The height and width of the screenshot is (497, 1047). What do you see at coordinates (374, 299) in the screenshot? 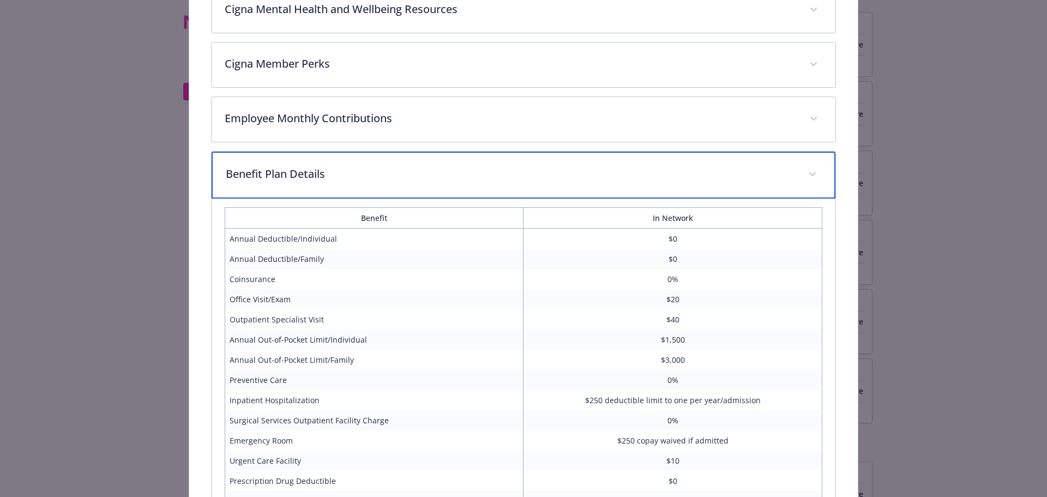
I see `td: Office Visit/Exam` at bounding box center [374, 299].